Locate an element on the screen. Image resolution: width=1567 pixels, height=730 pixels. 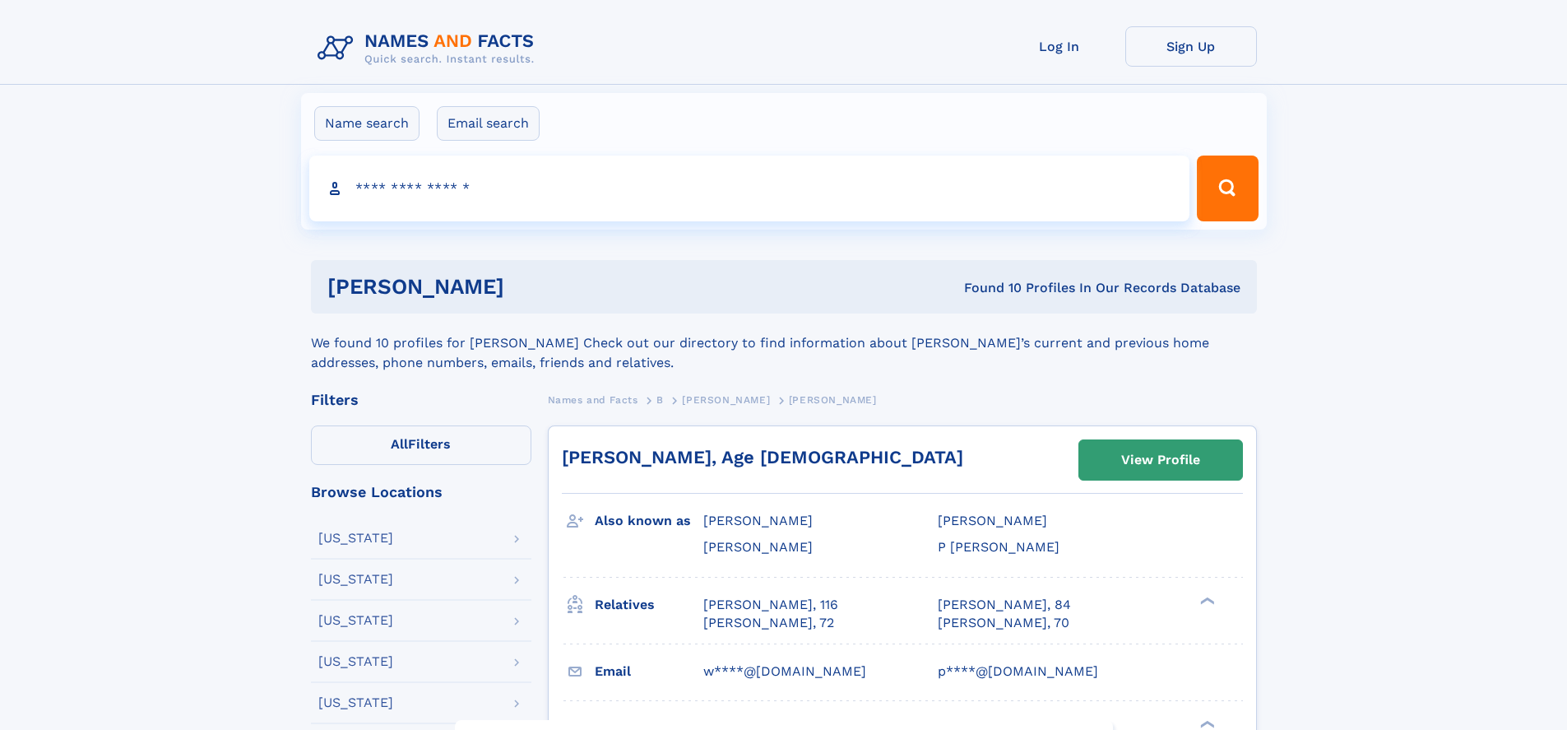
input: search input is located at coordinates (749, 188).